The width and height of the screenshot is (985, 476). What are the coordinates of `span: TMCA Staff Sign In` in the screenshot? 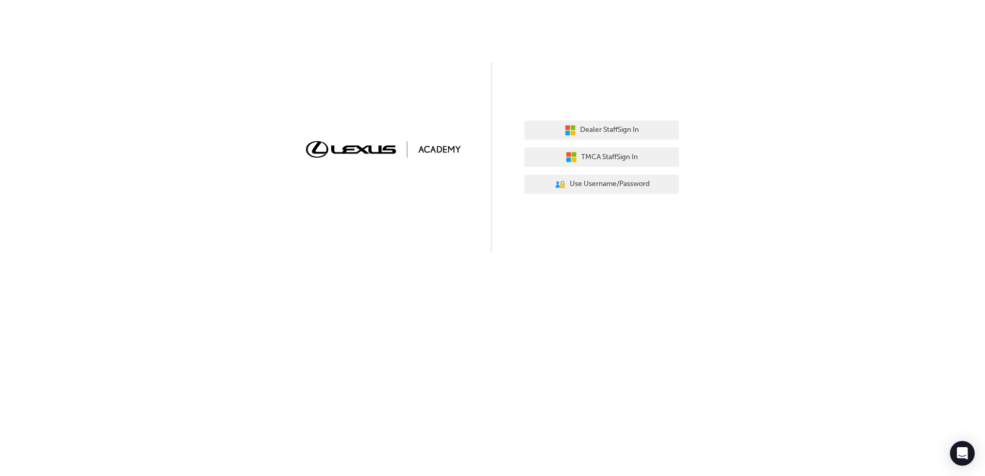 It's located at (610, 157).